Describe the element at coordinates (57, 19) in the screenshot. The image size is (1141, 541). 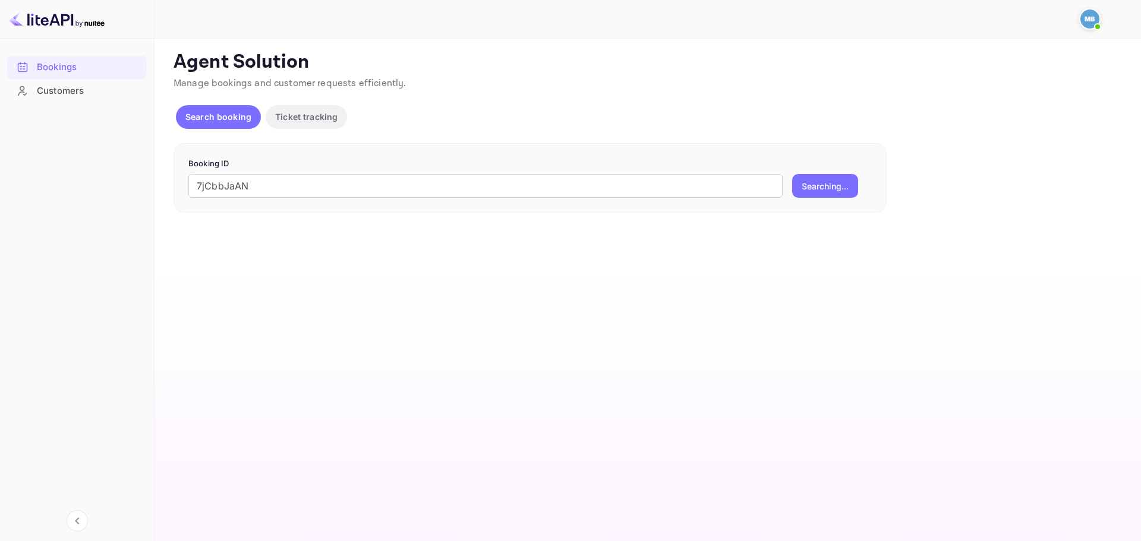
I see `img: LiteAPI logo` at that location.